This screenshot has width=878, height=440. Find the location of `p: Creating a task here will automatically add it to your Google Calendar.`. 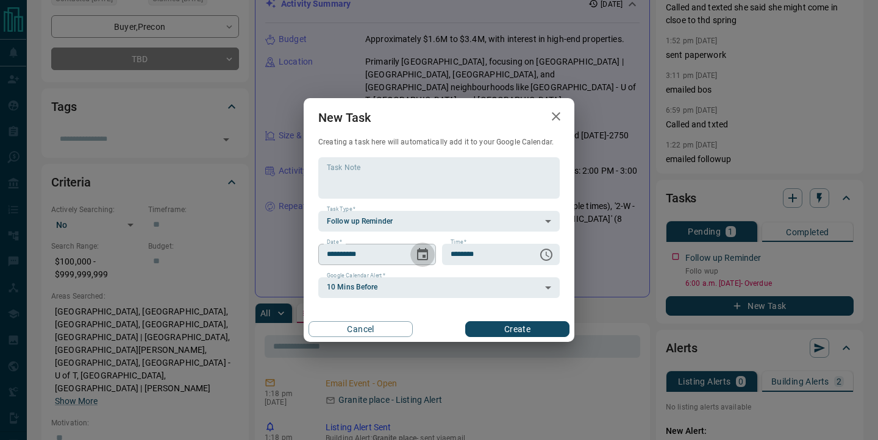

p: Creating a task here will automatically add it to your Google Calendar. is located at coordinates (439, 142).